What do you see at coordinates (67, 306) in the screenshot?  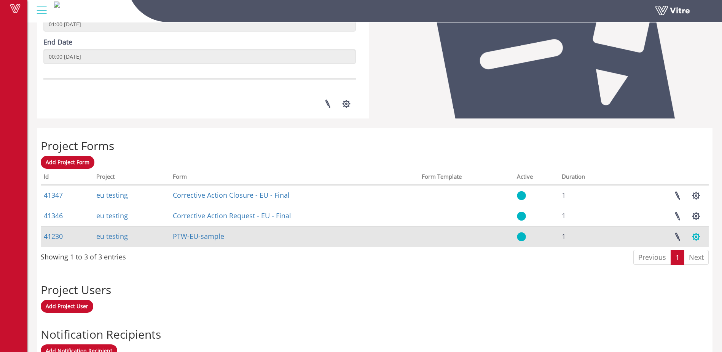 I see `span: Add Project User` at bounding box center [67, 306].